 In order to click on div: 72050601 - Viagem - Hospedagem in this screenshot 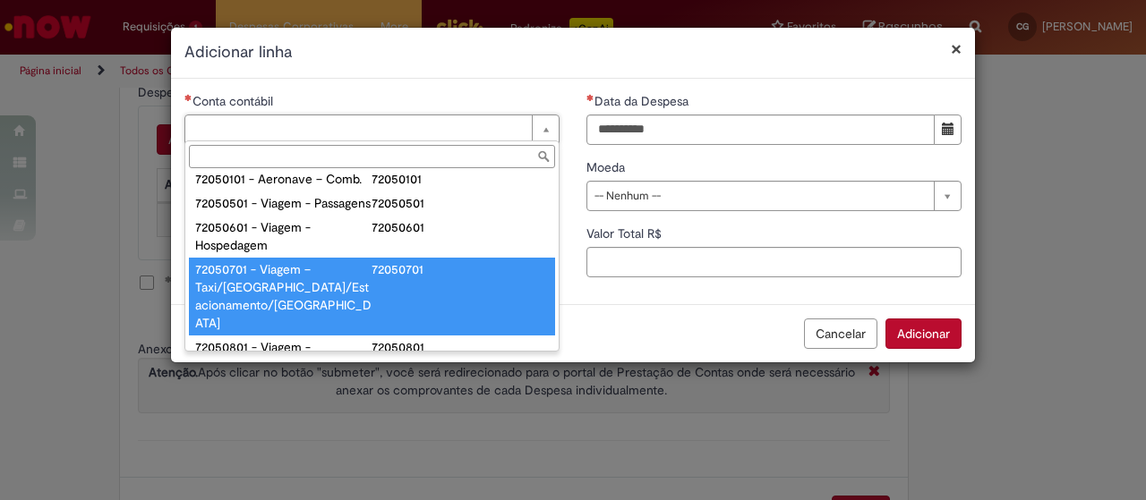, I will do `click(284, 236)`.